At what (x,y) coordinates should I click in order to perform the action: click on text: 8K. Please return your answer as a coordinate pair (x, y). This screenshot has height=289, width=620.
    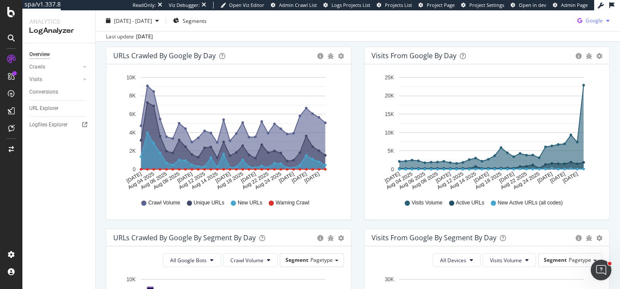
    Looking at the image, I should click on (132, 96).